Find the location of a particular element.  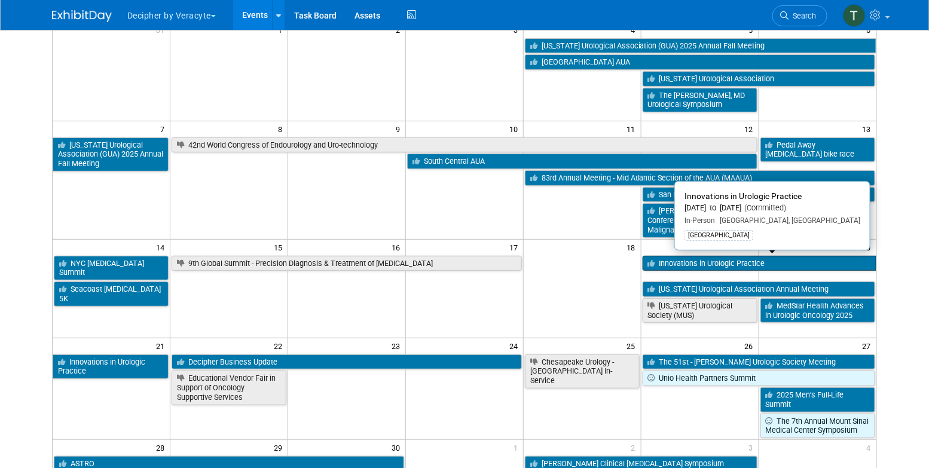

a: Unio Health Partners Summit is located at coordinates (759, 379).